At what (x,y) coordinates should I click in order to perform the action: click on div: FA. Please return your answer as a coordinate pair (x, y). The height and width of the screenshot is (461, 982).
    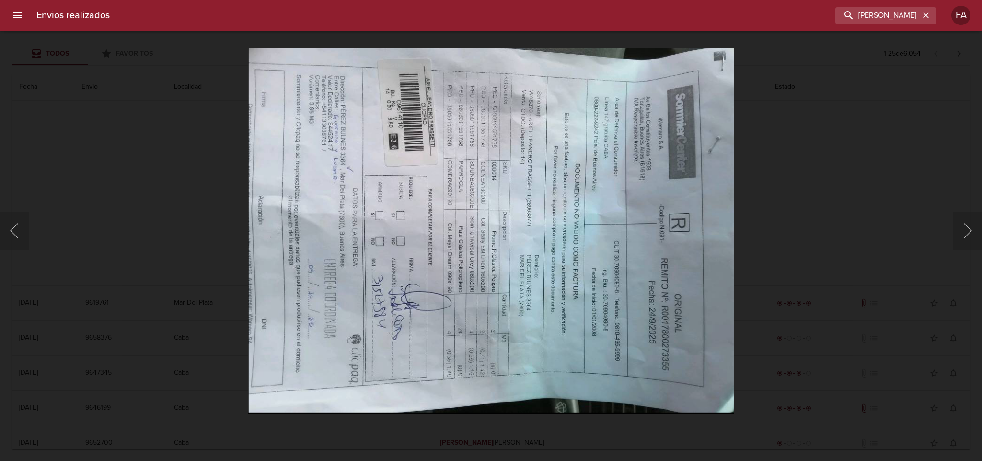
    Looking at the image, I should click on (961, 15).